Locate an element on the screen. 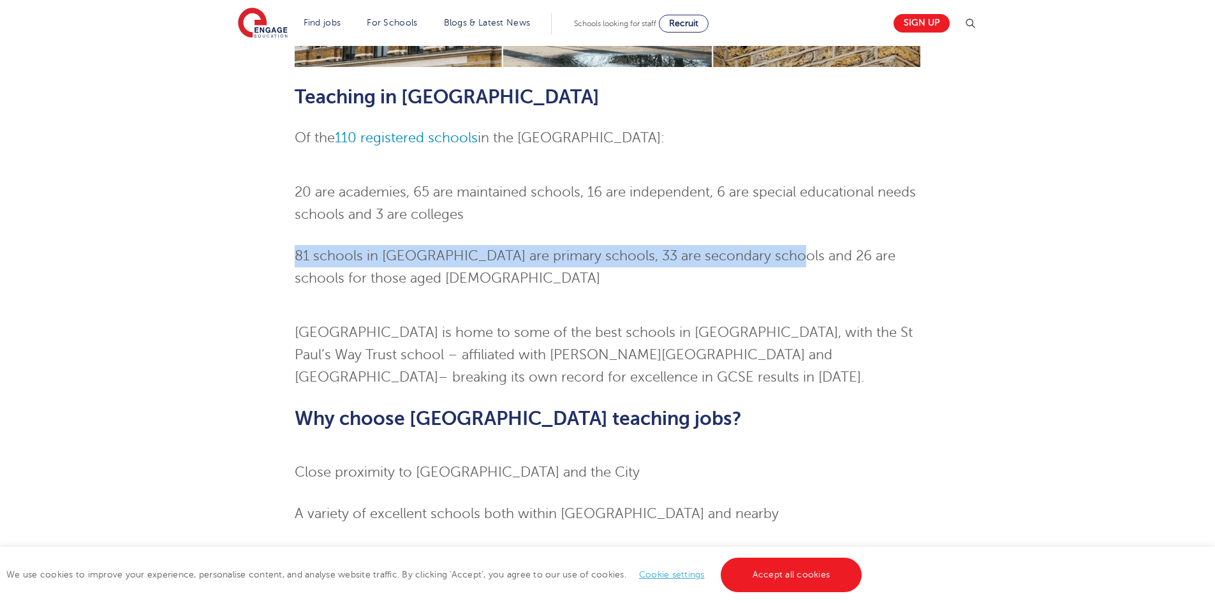  a: Cookie settings is located at coordinates (672, 574).